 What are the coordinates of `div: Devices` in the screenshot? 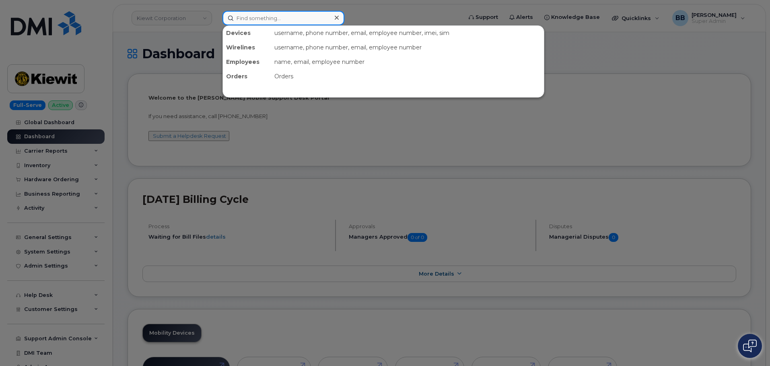 It's located at (247, 33).